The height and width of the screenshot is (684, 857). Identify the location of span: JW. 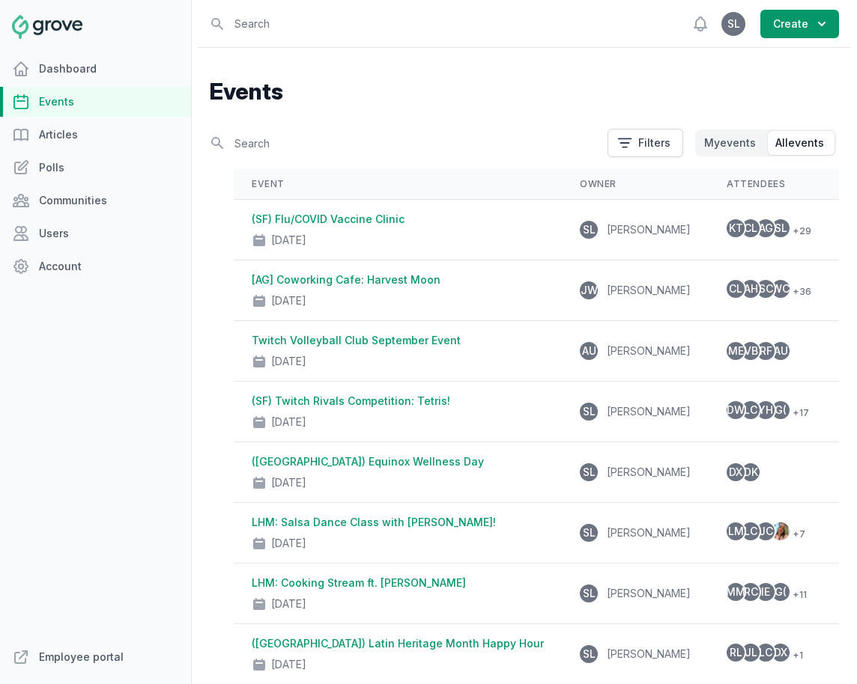
(589, 291).